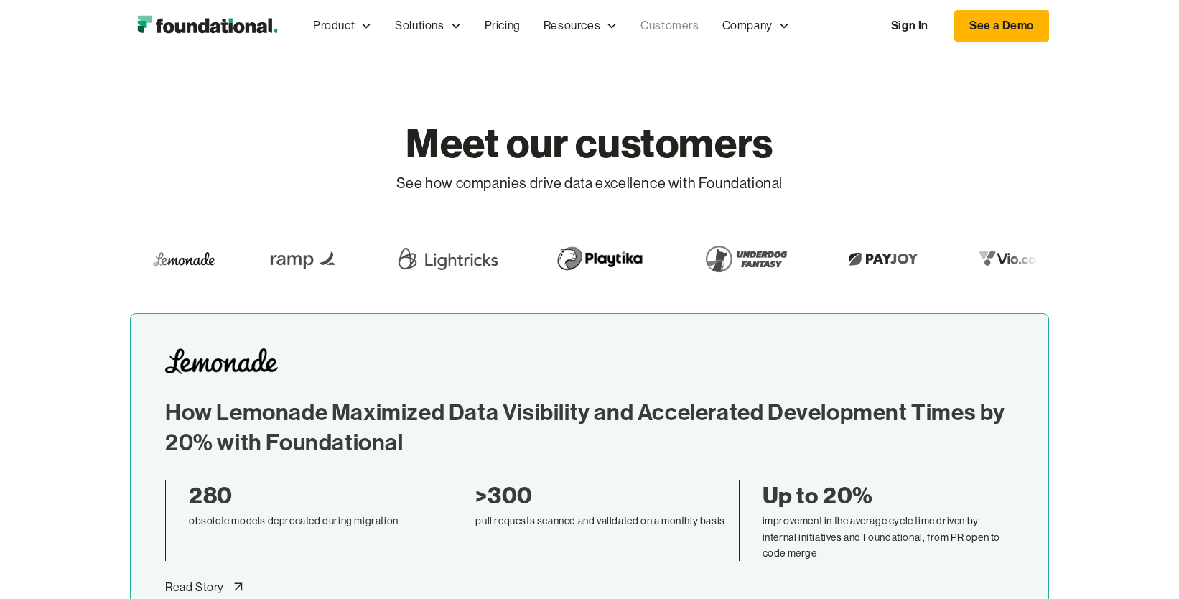  Describe the element at coordinates (589, 426) in the screenshot. I see `h2: How Lemonade Maximized Data Visibility and Accelerated Development Times by 20% with Foundational` at that location.